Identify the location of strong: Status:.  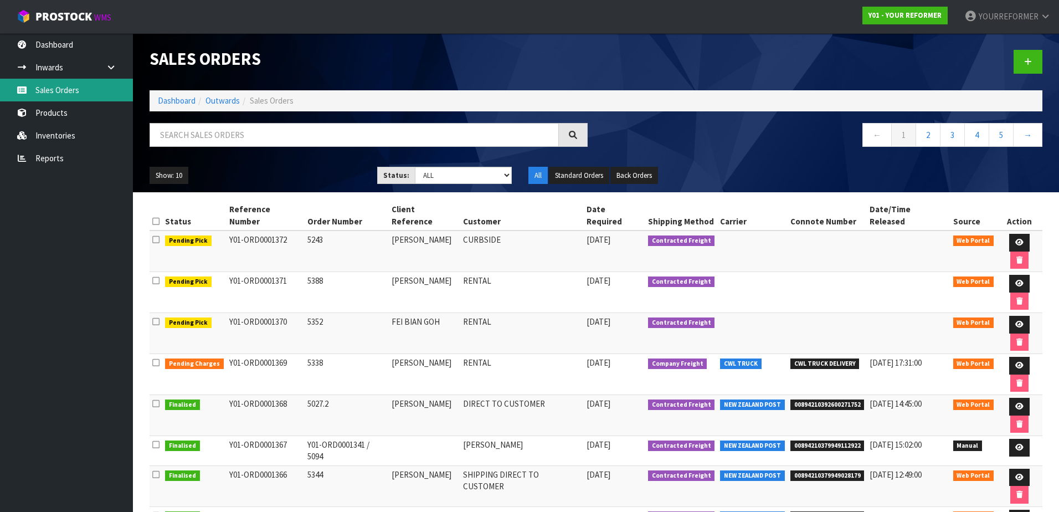
(396, 175).